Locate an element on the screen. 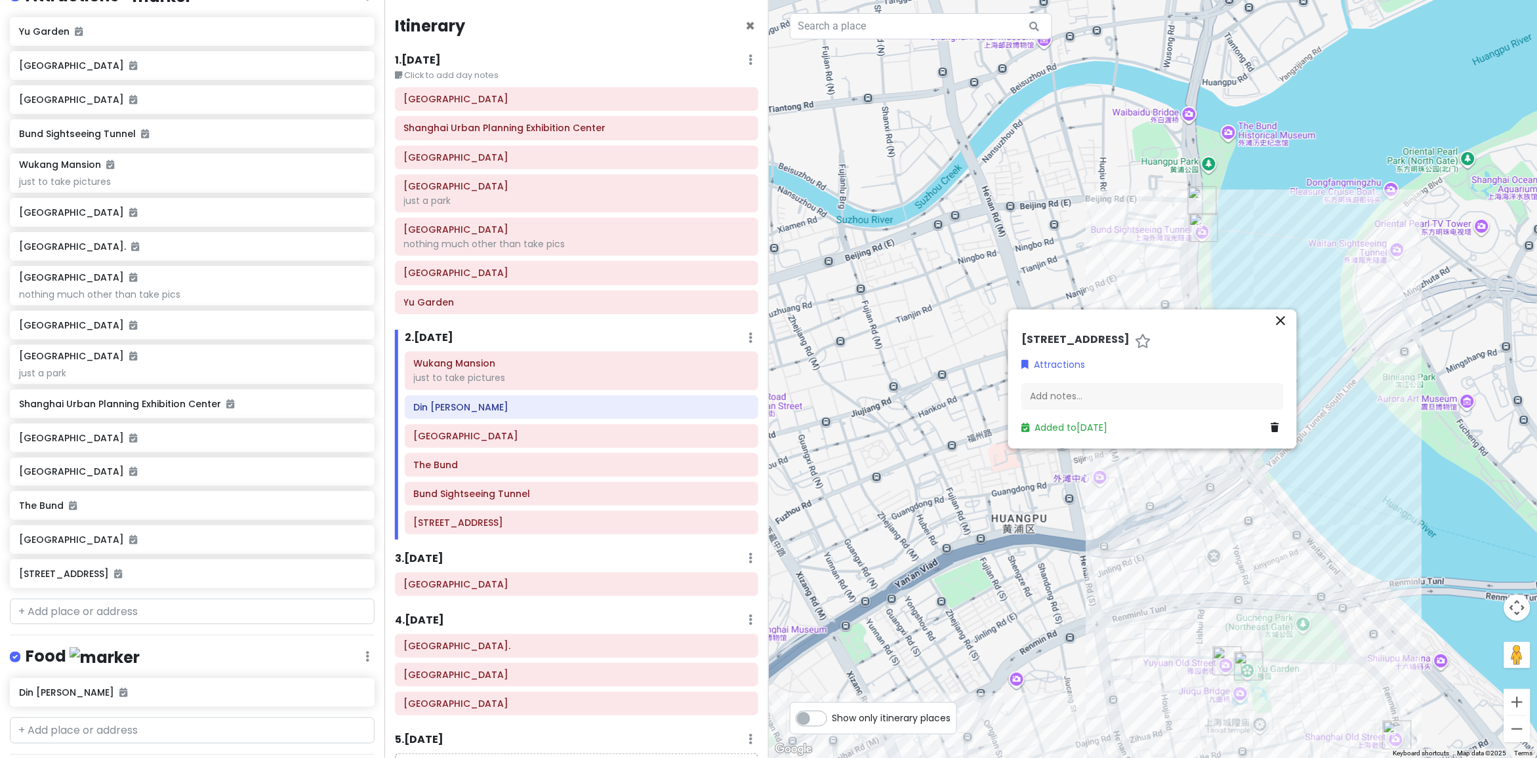 The width and height of the screenshot is (1537, 758). button: Zoom in is located at coordinates (1517, 702).